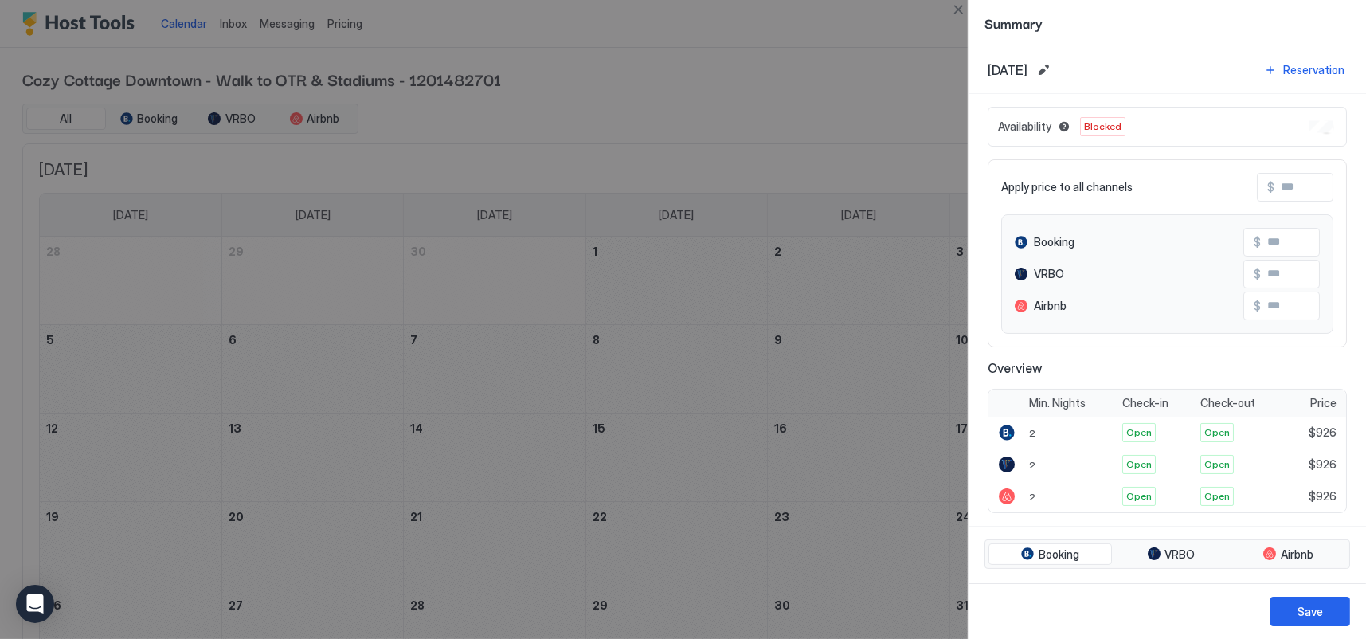 This screenshot has width=1366, height=639. I want to click on span: Availability, so click(1024, 127).